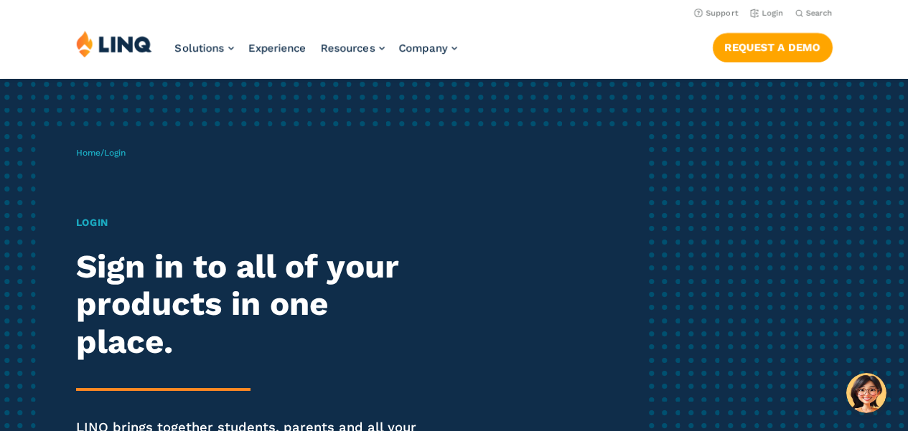 The width and height of the screenshot is (908, 431). I want to click on a: Resources, so click(352, 48).